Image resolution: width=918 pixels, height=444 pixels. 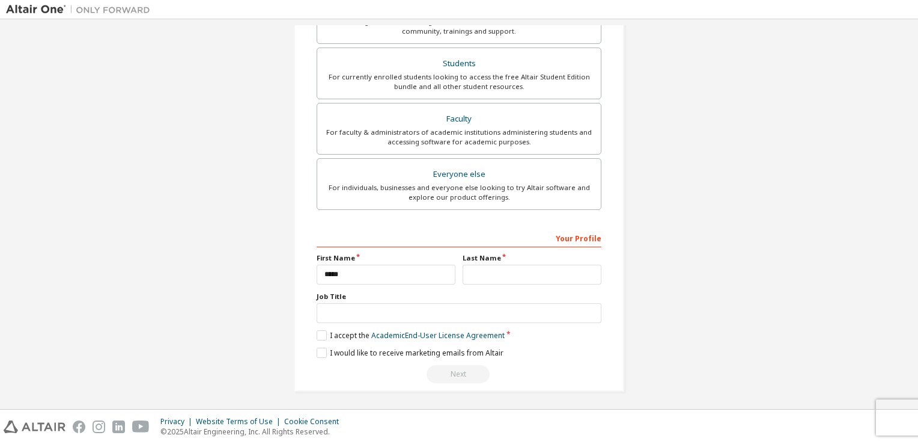 I want to click on label: First Name, so click(x=386, y=258).